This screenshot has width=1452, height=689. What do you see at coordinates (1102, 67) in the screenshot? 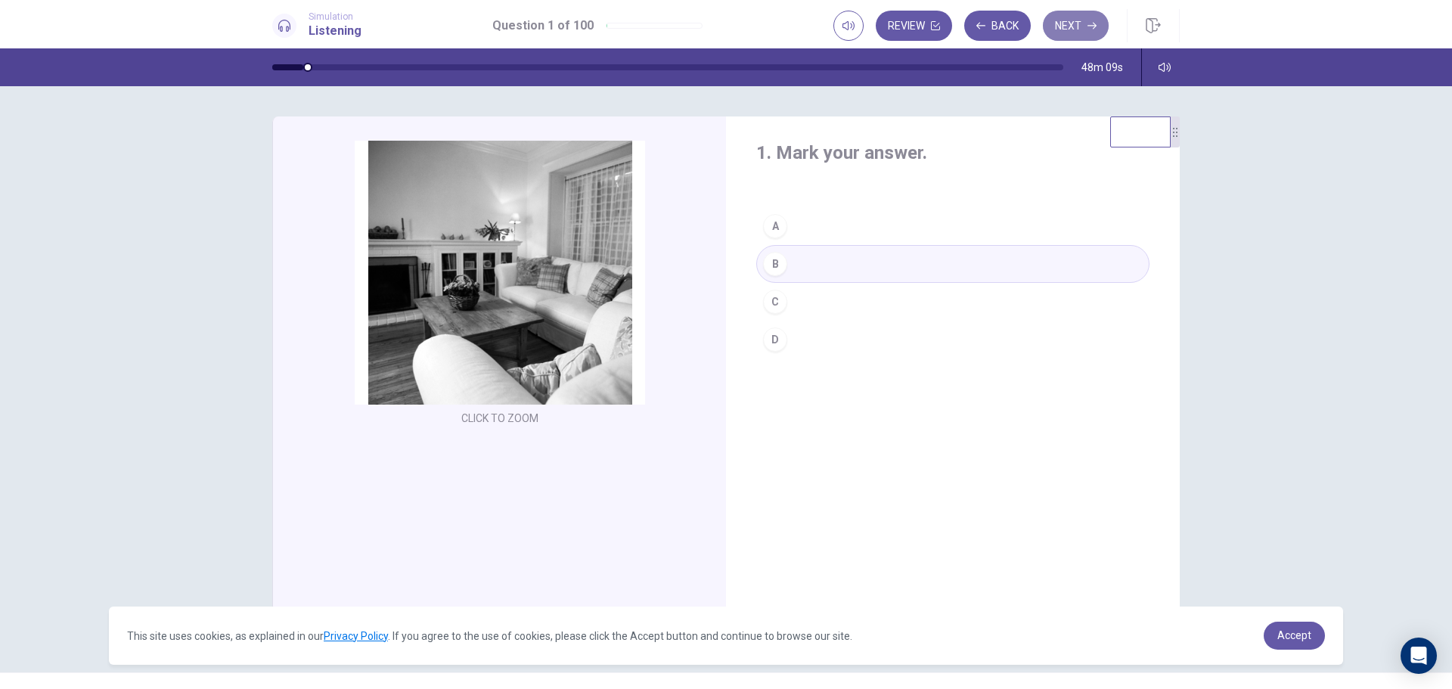
I see `span: 48m 09s` at bounding box center [1102, 67].